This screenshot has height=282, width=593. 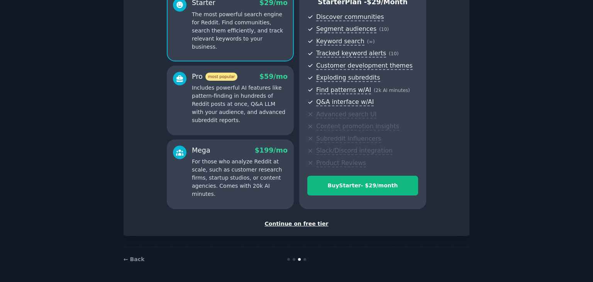 I want to click on span: ( 2k AI minutes ), so click(x=392, y=90).